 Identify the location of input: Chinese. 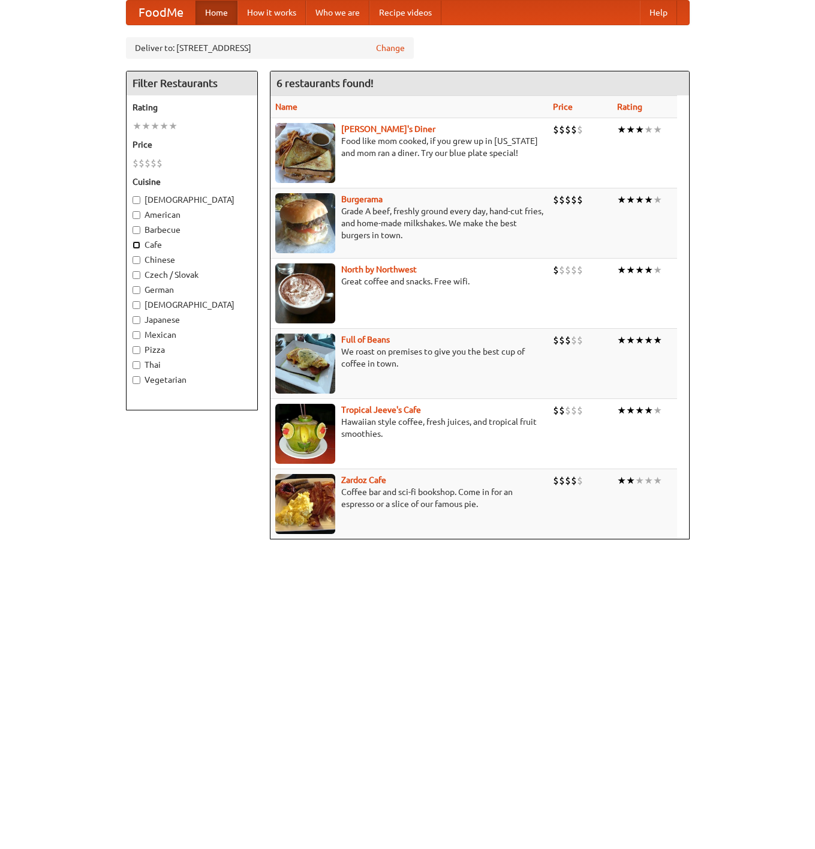
(136, 260).